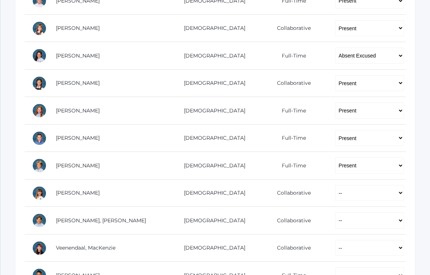  Describe the element at coordinates (86, 247) in the screenshot. I see `a: Veenendaal, MacKenzie` at that location.